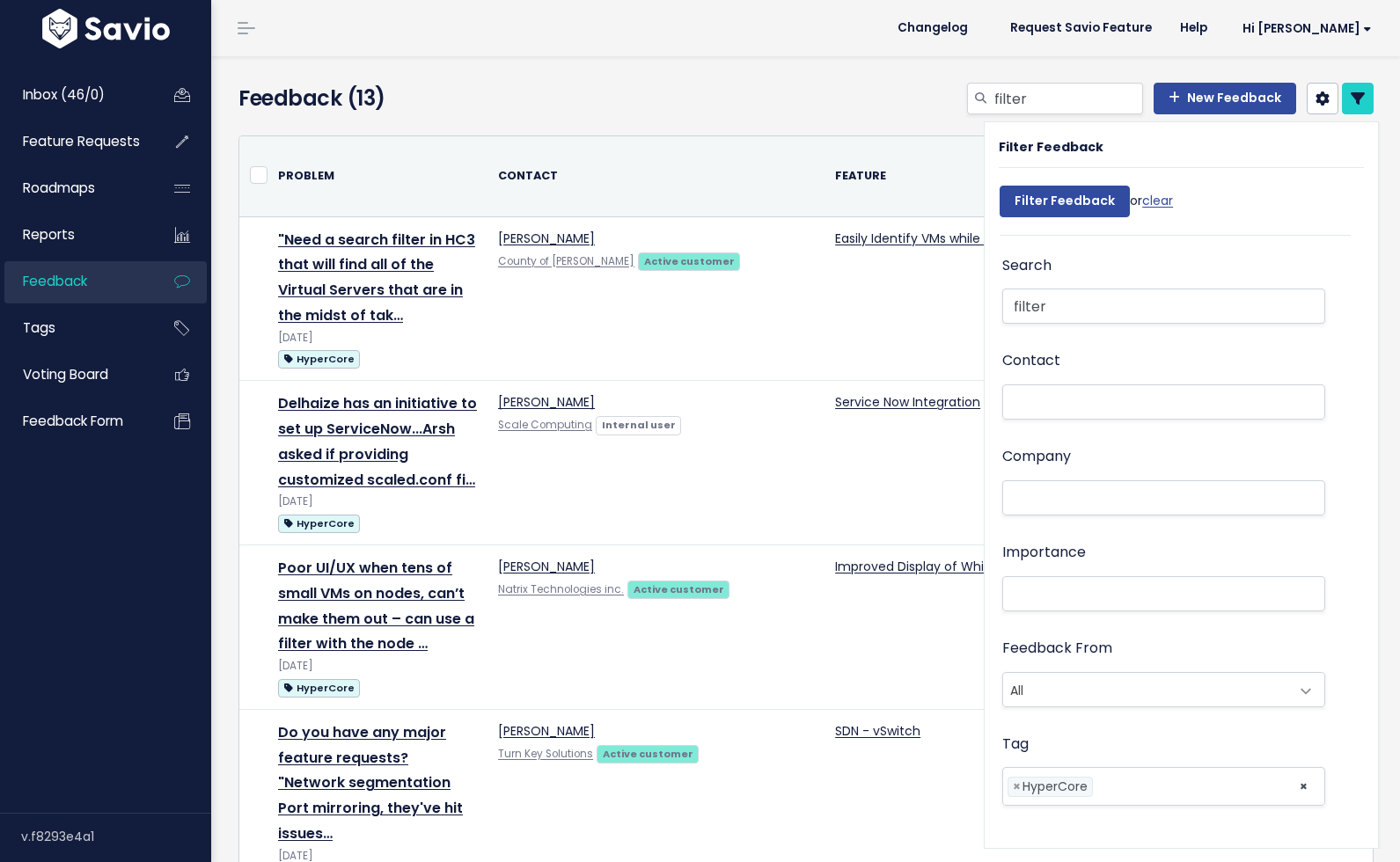 The width and height of the screenshot is (1400, 862). I want to click on label: State, so click(1021, 843).